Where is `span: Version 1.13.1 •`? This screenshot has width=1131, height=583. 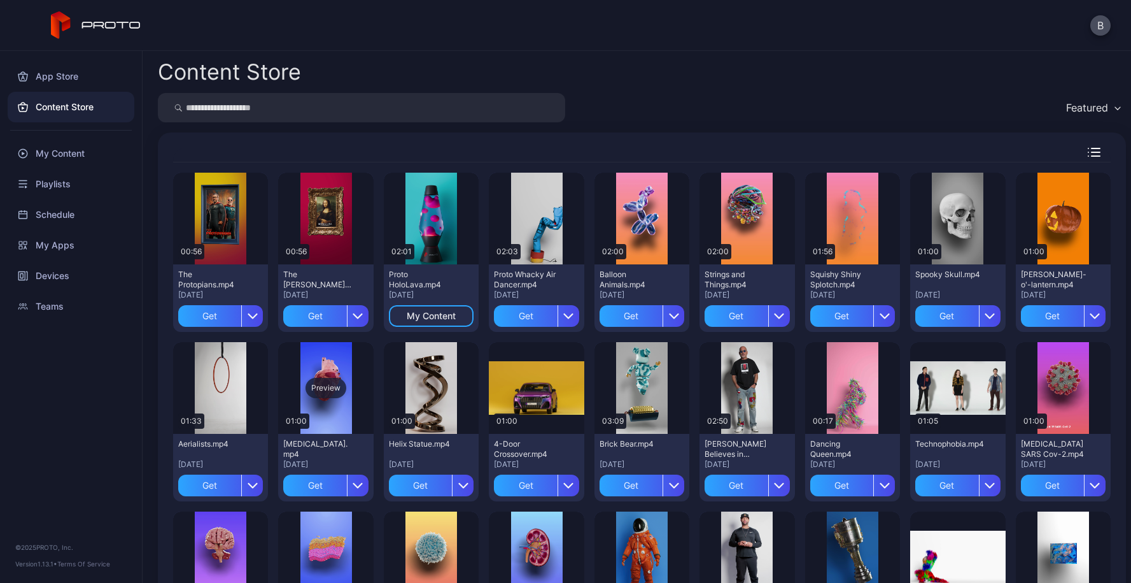 span: Version 1.13.1 • is located at coordinates (36, 564).